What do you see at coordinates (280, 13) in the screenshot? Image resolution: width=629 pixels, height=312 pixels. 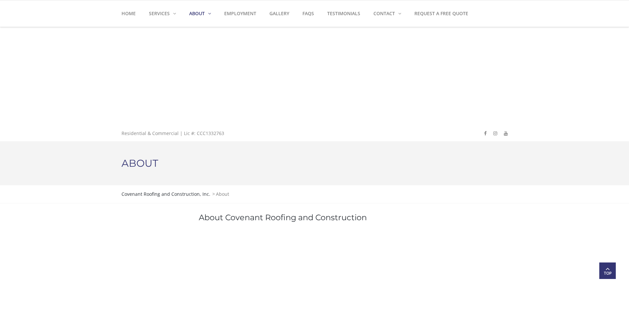 I see `strong: Gallery` at bounding box center [280, 13].